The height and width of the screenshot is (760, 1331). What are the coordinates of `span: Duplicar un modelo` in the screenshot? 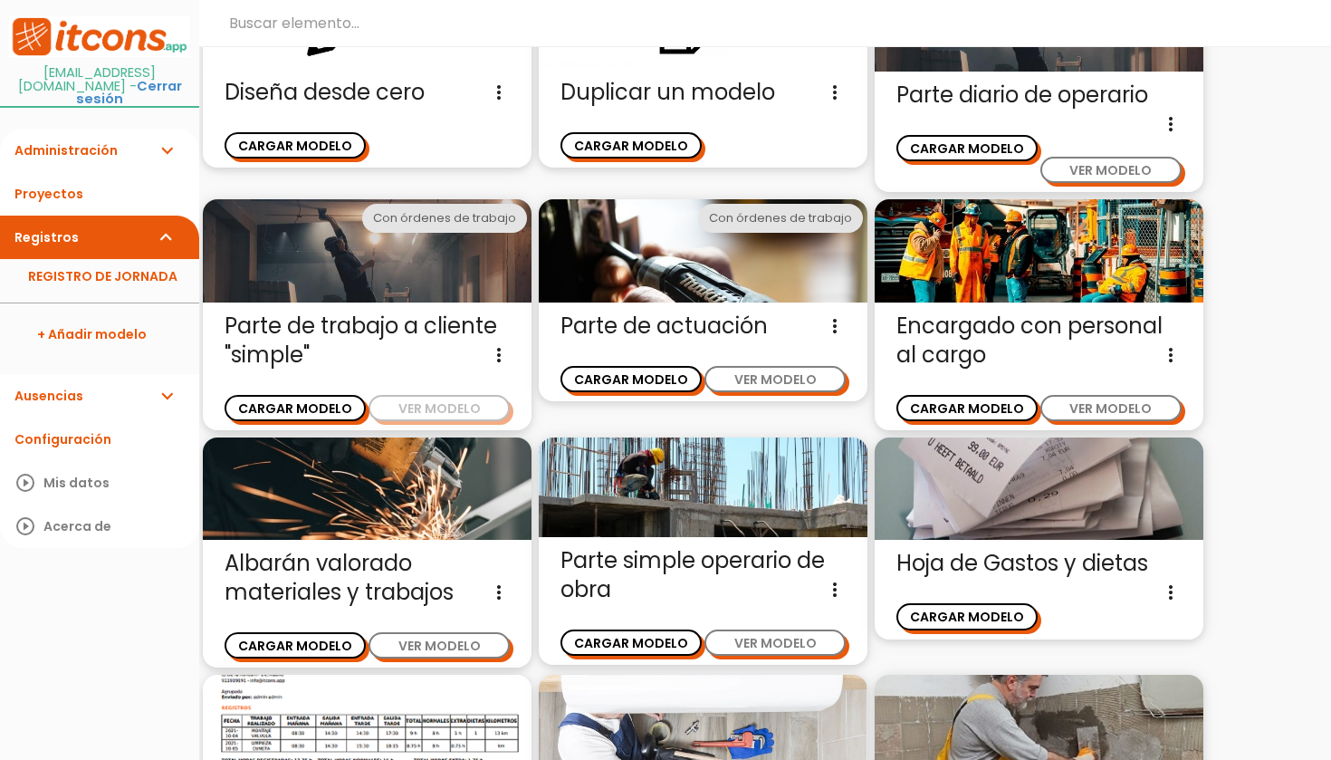 It's located at (703, 92).